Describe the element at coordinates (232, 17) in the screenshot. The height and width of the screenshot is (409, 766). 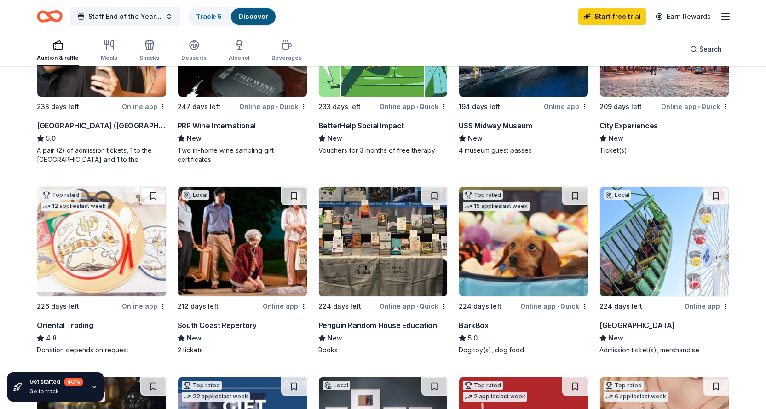
I see `button: Track· 5Discover` at that location.